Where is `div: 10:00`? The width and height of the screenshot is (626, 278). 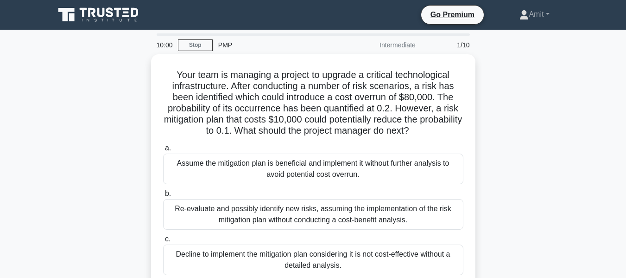 div: 10:00 is located at coordinates (164, 45).